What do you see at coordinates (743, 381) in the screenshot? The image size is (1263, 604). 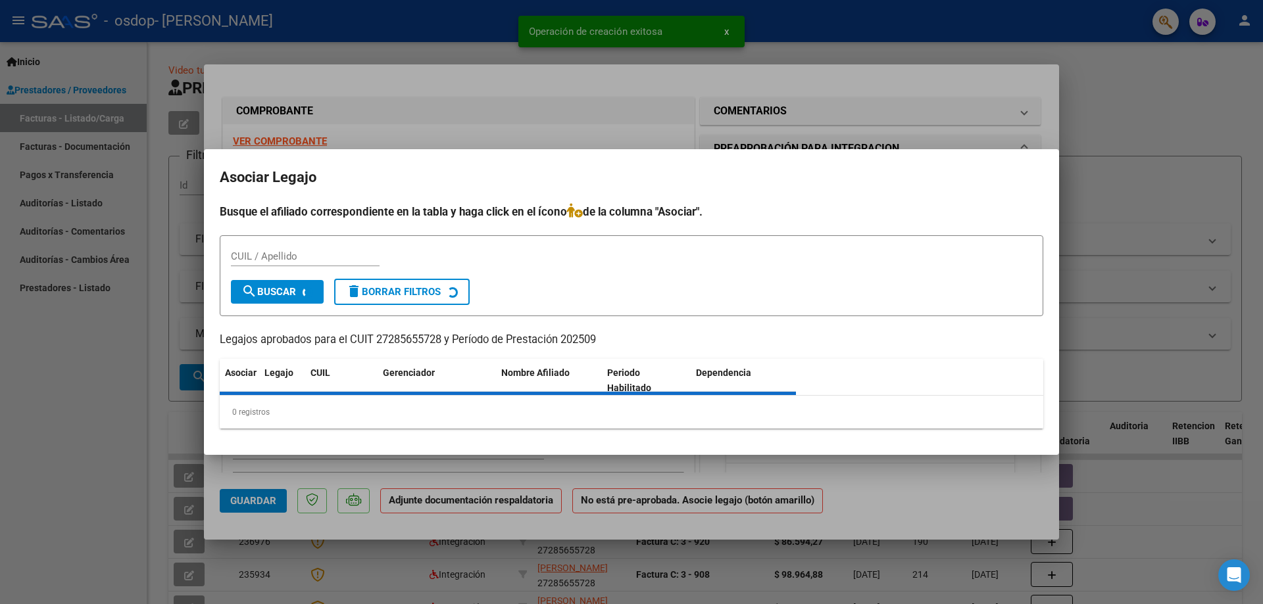 I see `datatable-header-cell: Dependencia` at bounding box center [743, 381].